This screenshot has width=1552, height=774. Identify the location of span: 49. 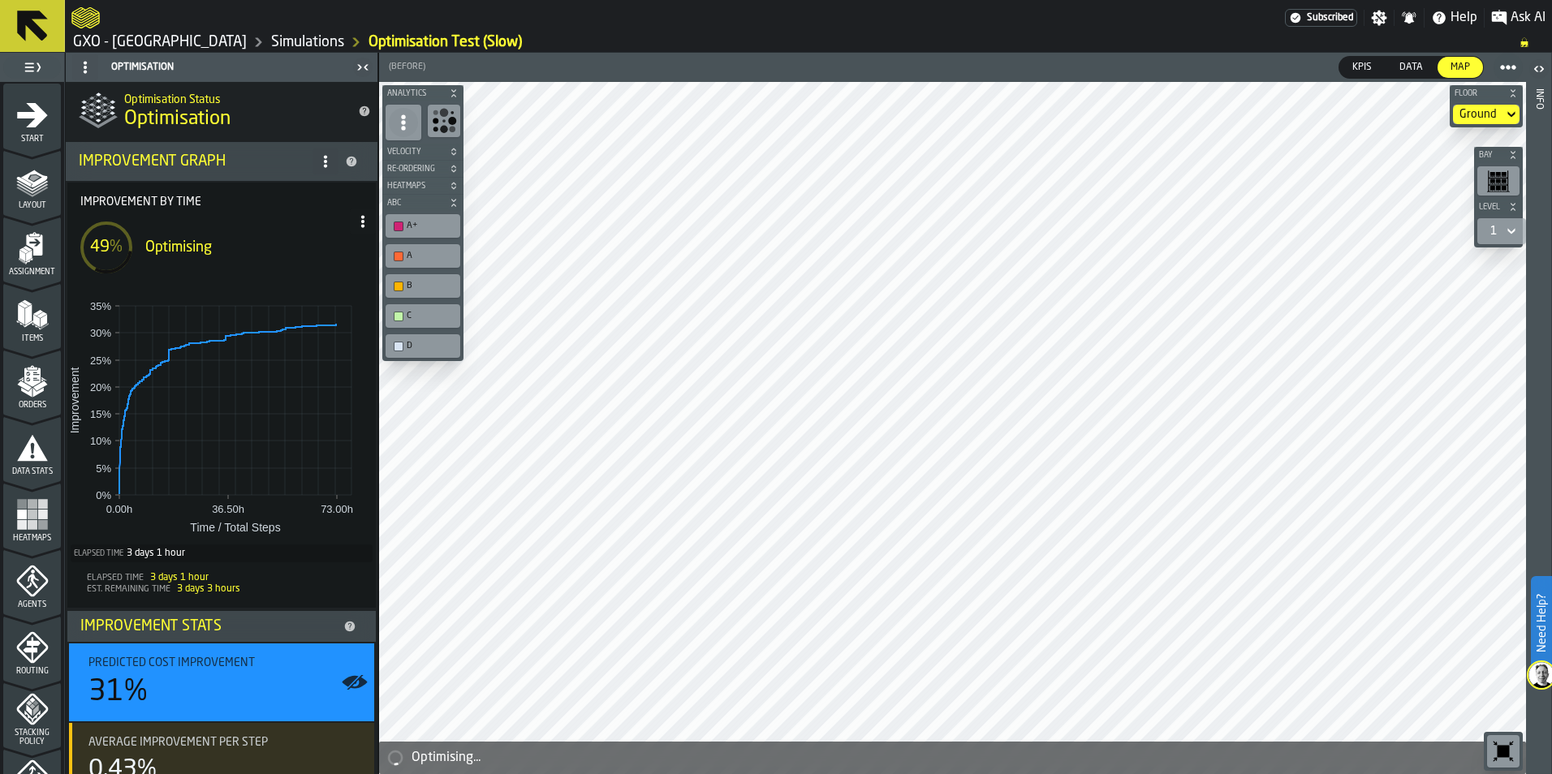
(100, 248).